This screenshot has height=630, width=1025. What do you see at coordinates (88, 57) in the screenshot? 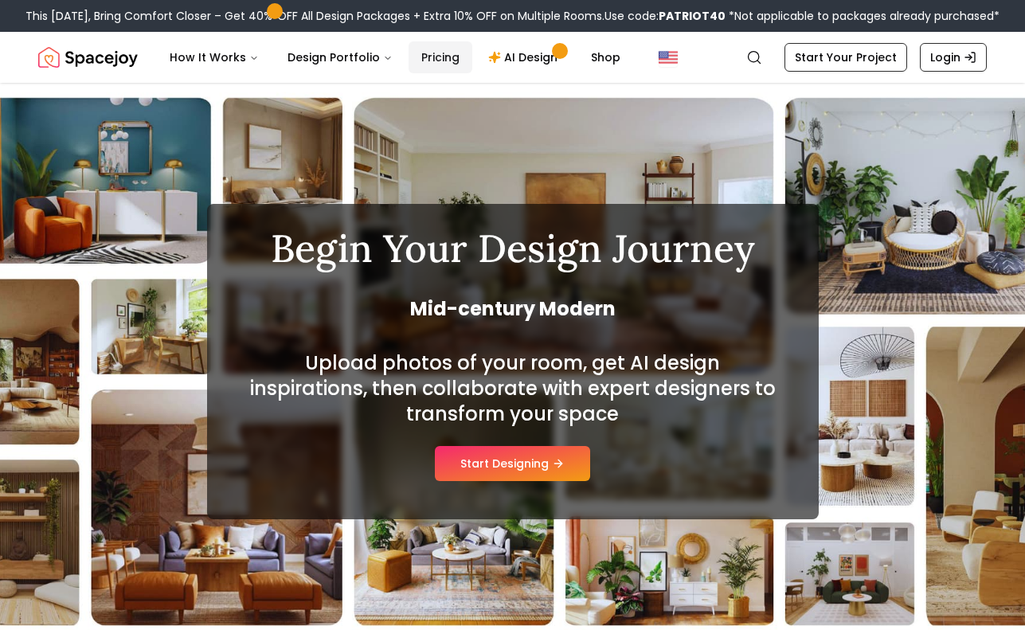
I see `a: Spacejoy` at bounding box center [88, 57].